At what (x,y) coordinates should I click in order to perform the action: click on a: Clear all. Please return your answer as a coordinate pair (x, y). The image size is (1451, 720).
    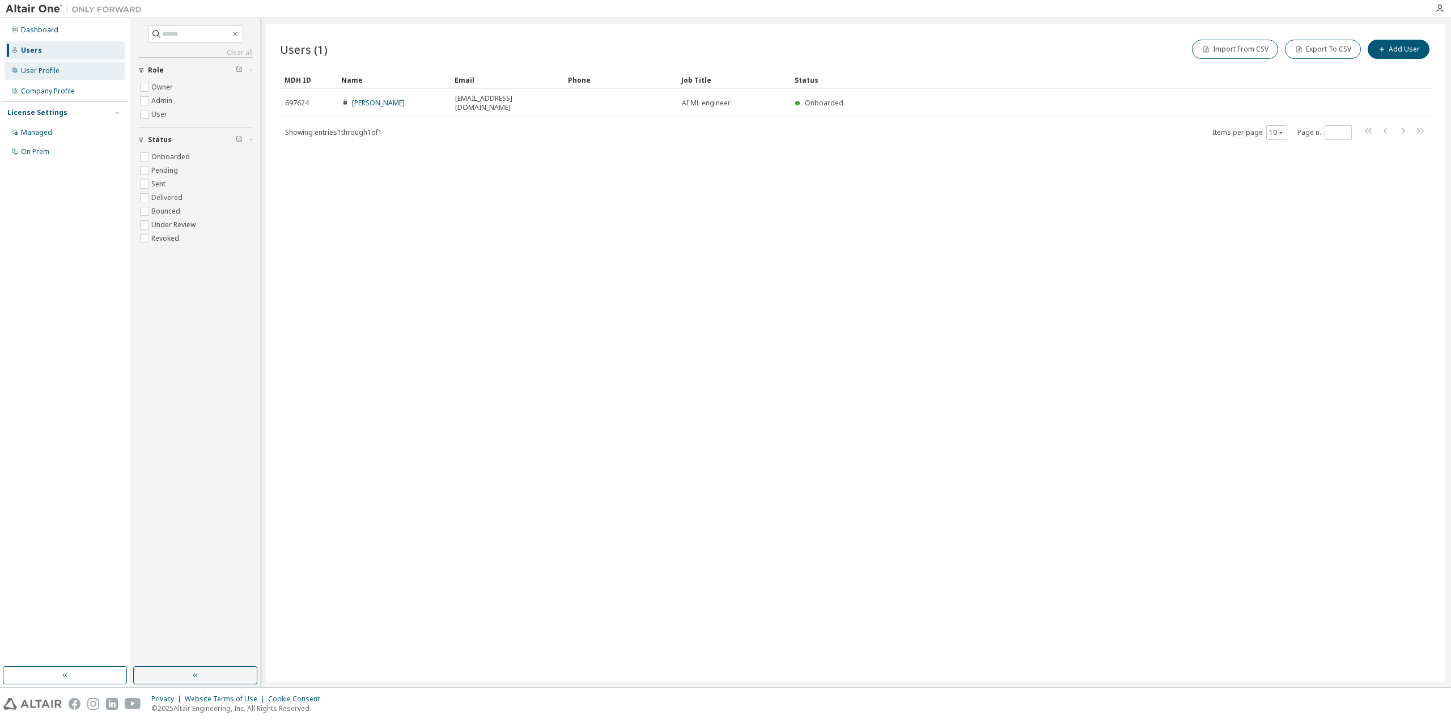
    Looking at the image, I should click on (195, 53).